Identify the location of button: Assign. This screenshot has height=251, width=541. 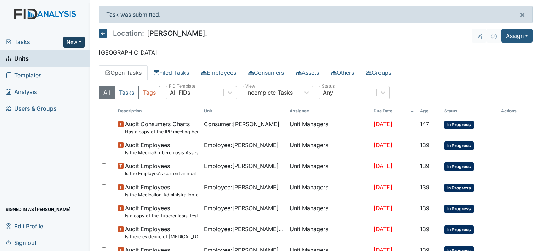
(517, 36).